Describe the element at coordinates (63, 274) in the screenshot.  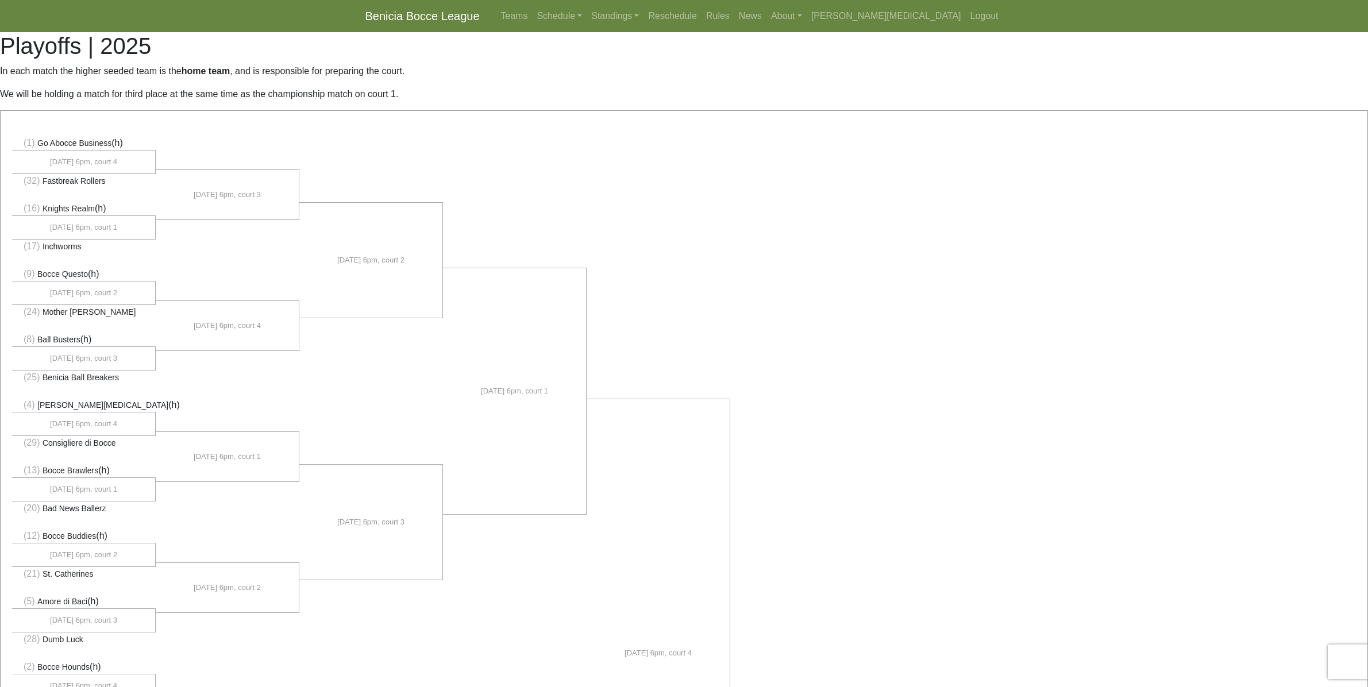
I see `span: Bocce Questo` at that location.